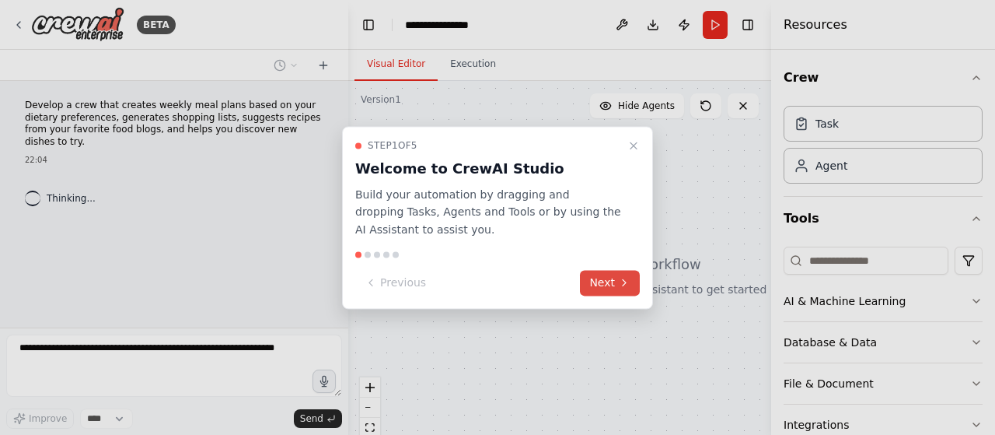 The width and height of the screenshot is (995, 435). What do you see at coordinates (395, 282) in the screenshot?
I see `button: Previous` at bounding box center [395, 282].